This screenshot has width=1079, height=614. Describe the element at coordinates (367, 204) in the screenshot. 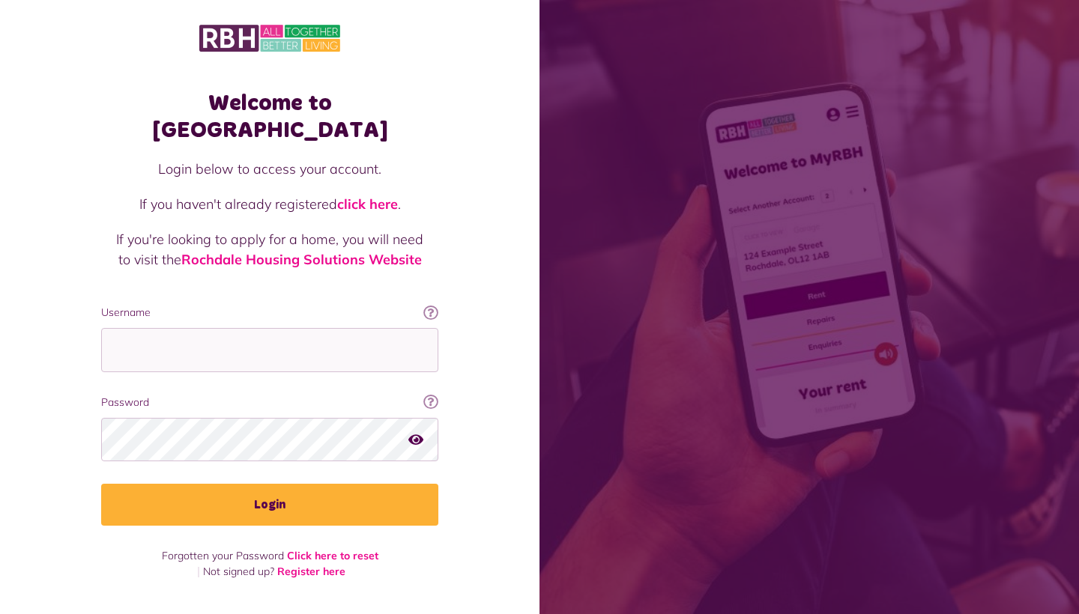

I see `a: click here` at that location.